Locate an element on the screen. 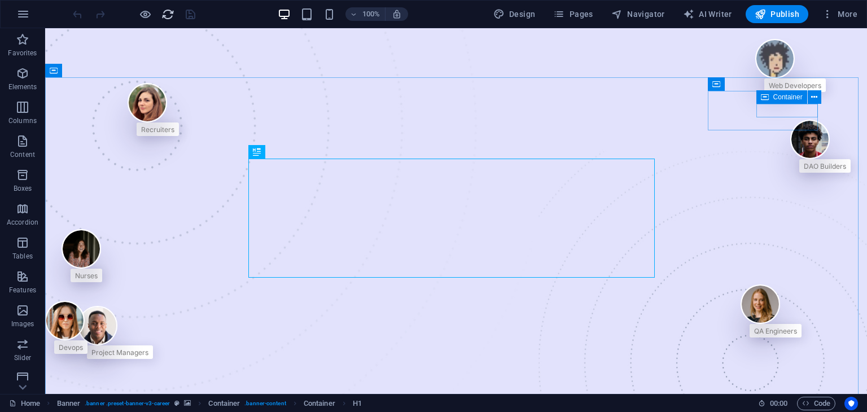 This screenshot has width=867, height=412. span: . banner-content is located at coordinates (265, 403).